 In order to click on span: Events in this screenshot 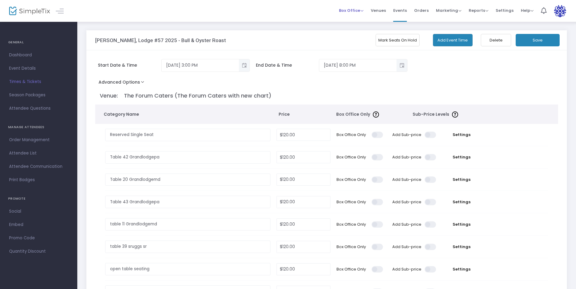, I will do `click(400, 10)`.